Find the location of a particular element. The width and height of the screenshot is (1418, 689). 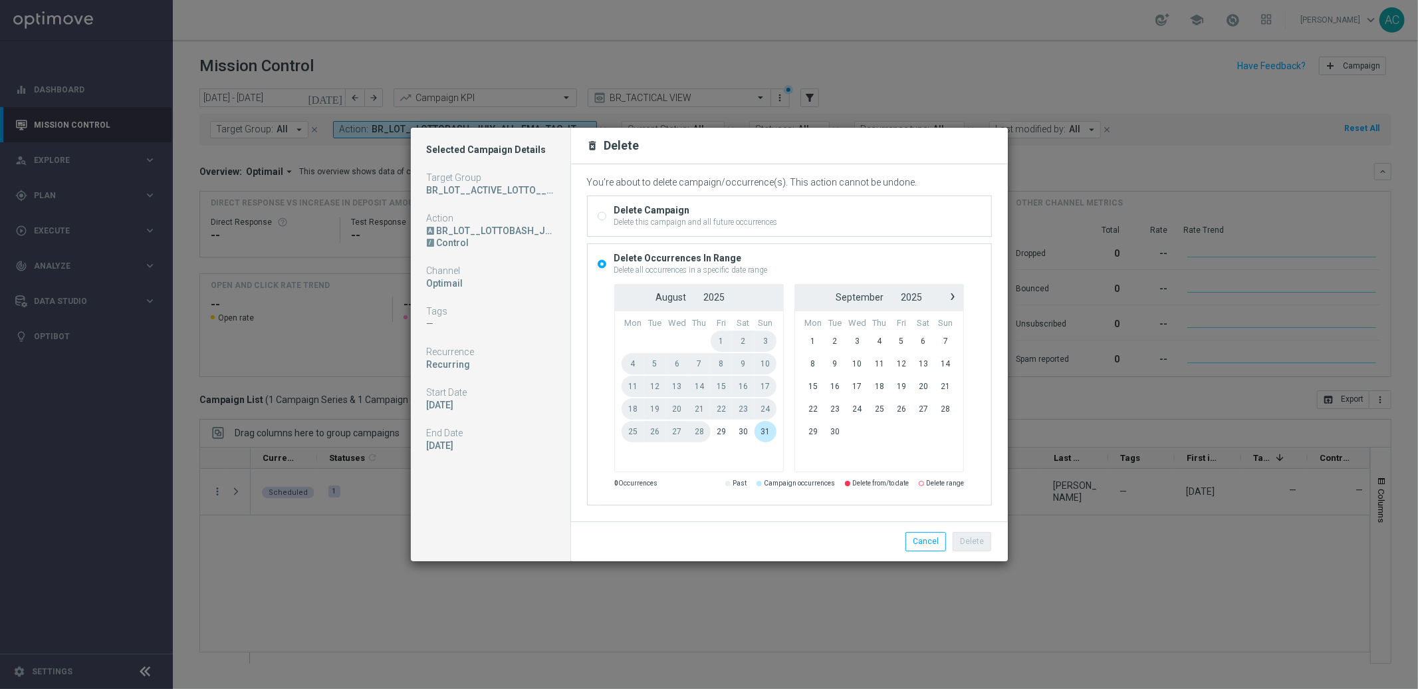

div: Delete all occurrences in a specific date range is located at coordinates (690, 270).